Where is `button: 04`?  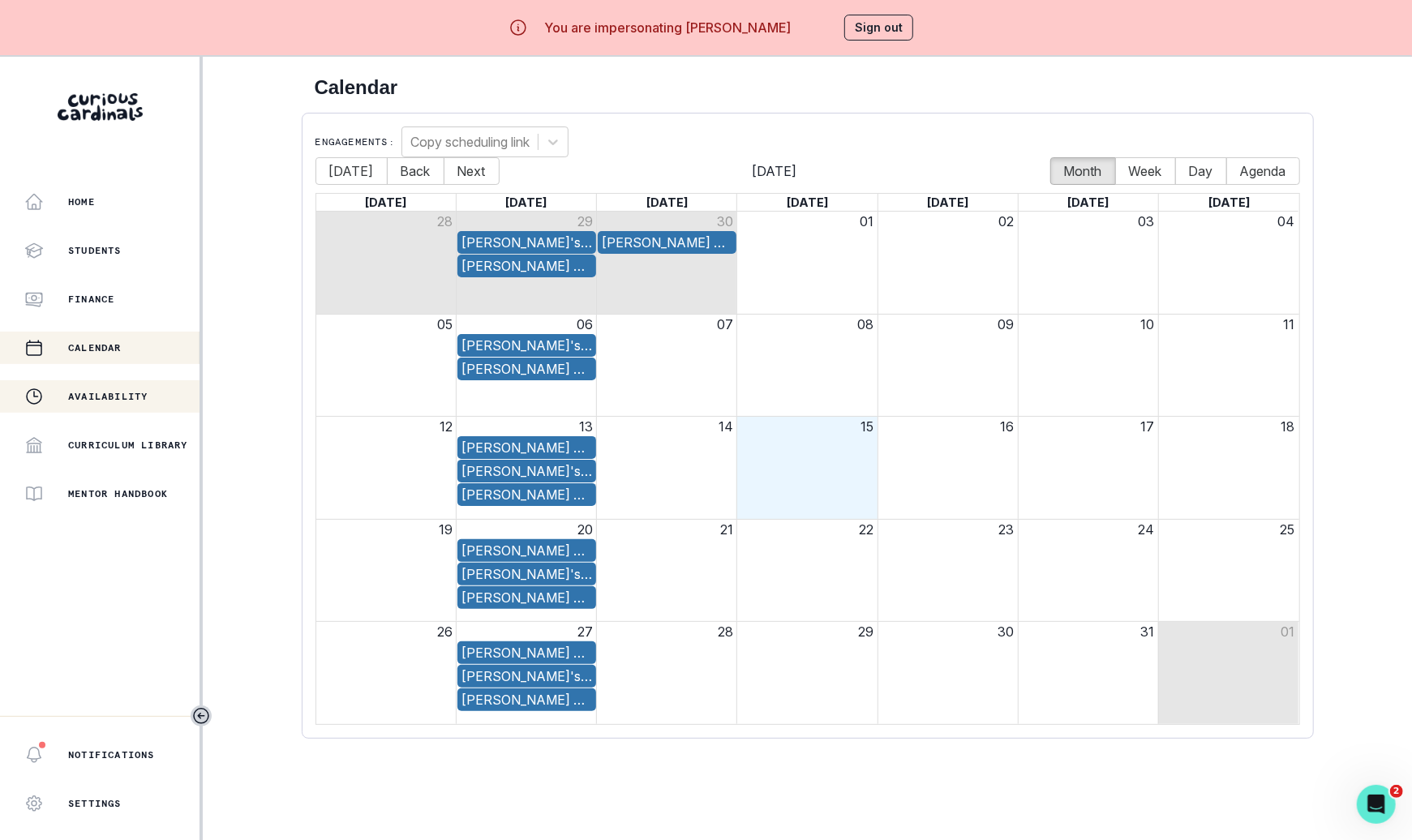
button: 04 is located at coordinates (1285, 221).